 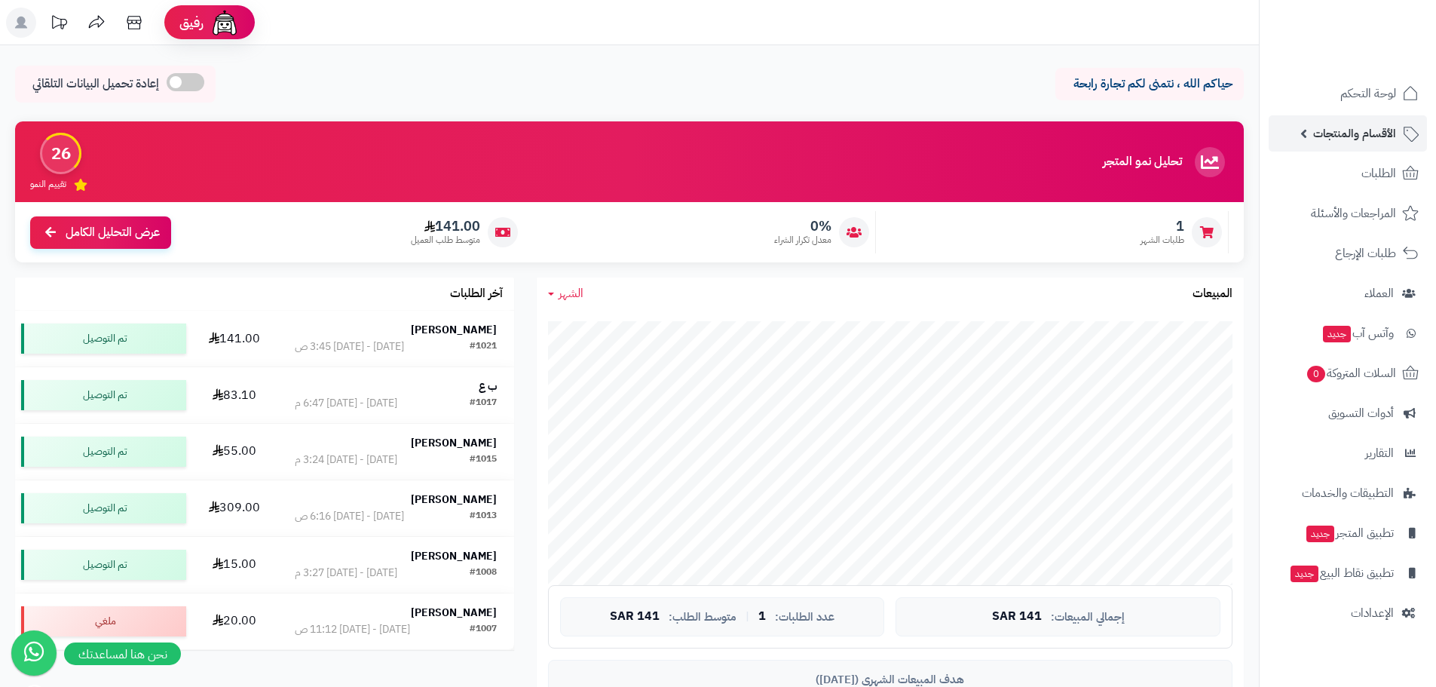 What do you see at coordinates (1348, 213) in the screenshot?
I see `a: المراجعات والأسئلة` at bounding box center [1348, 213].